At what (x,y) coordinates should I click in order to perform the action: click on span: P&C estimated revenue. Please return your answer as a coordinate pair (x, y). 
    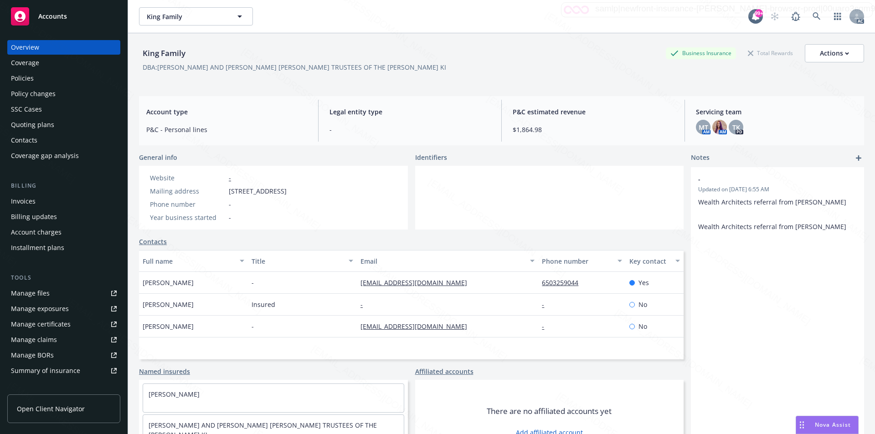
    Looking at the image, I should click on (593, 112).